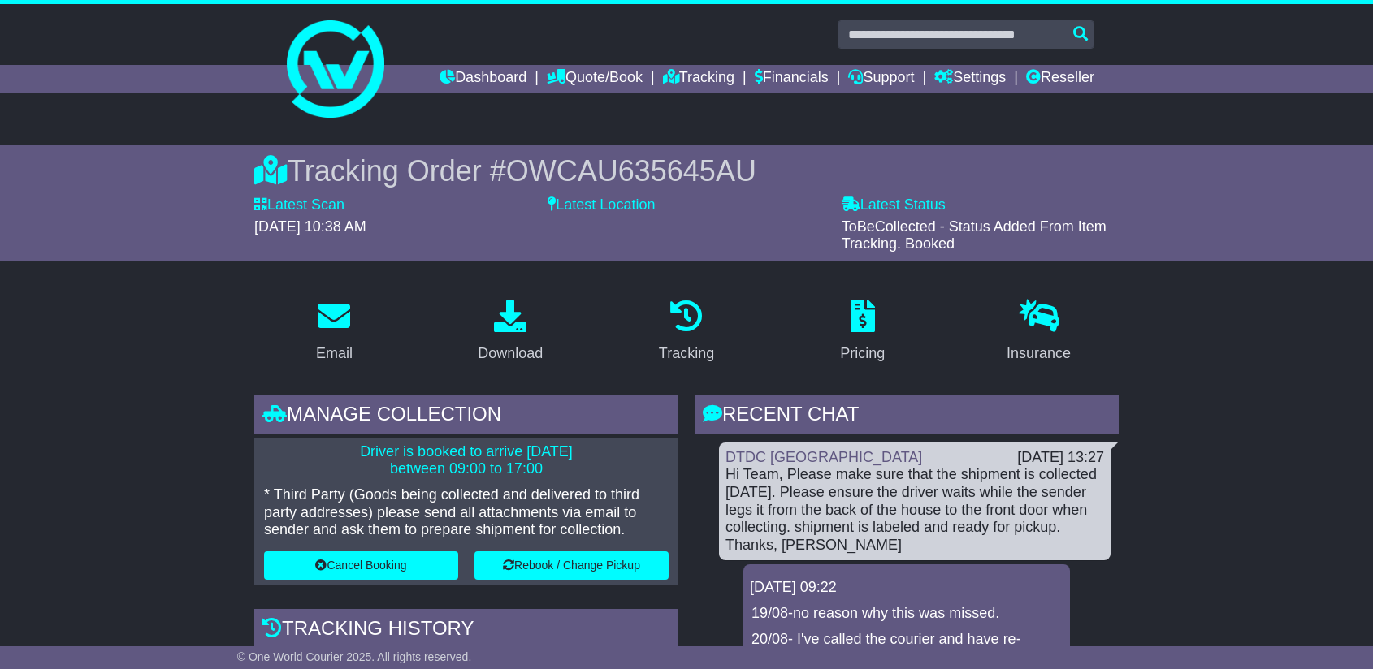  I want to click on a: Email, so click(334, 332).